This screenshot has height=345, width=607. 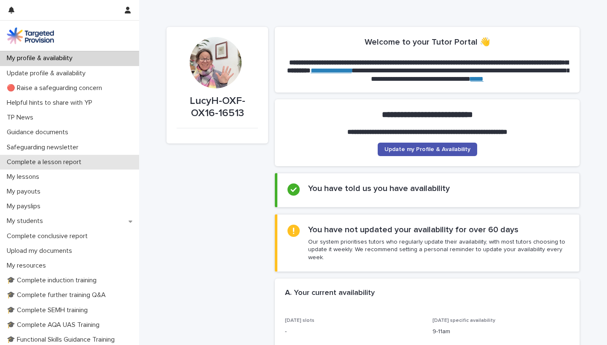 What do you see at coordinates (25, 206) in the screenshot?
I see `p: My payslips` at bounding box center [25, 206].